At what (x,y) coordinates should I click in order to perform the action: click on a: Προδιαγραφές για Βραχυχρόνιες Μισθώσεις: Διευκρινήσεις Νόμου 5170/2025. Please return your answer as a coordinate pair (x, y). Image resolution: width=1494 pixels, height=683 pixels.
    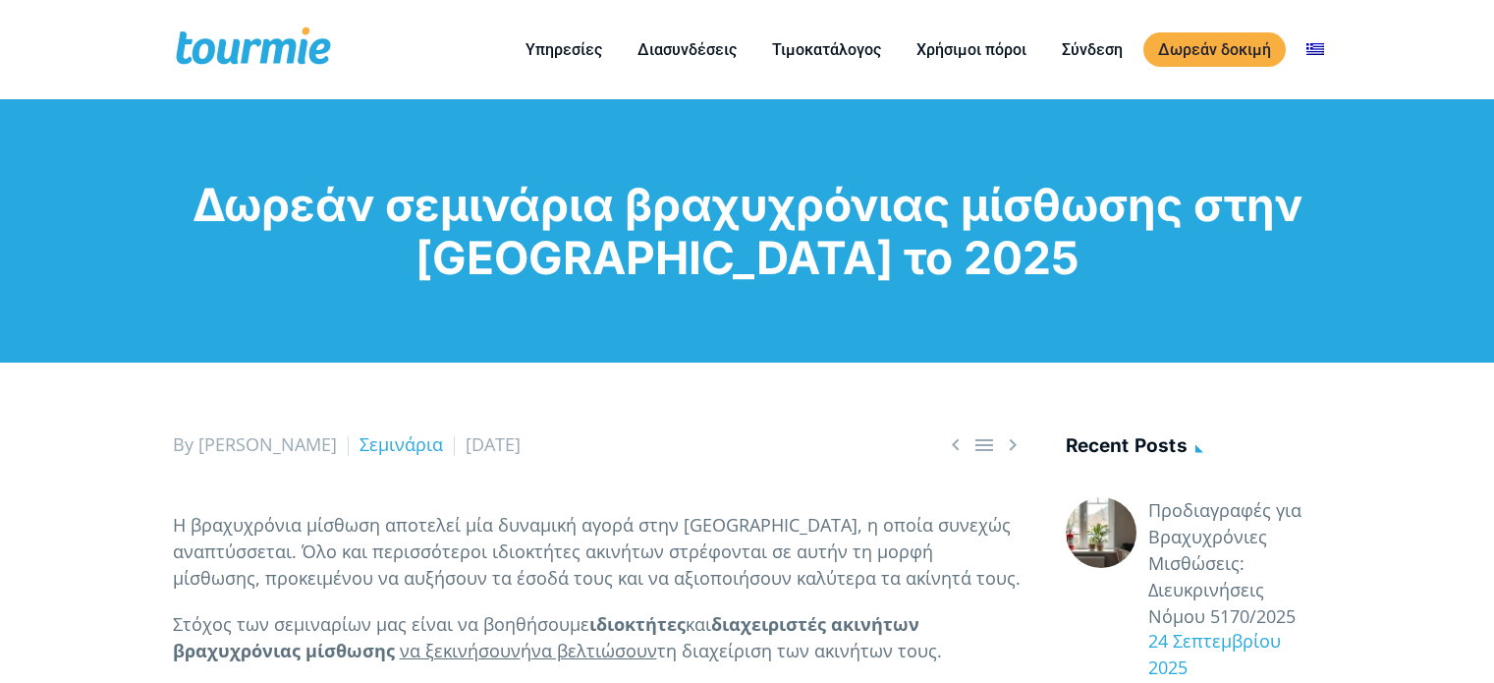
    Looking at the image, I should click on (1235, 563).